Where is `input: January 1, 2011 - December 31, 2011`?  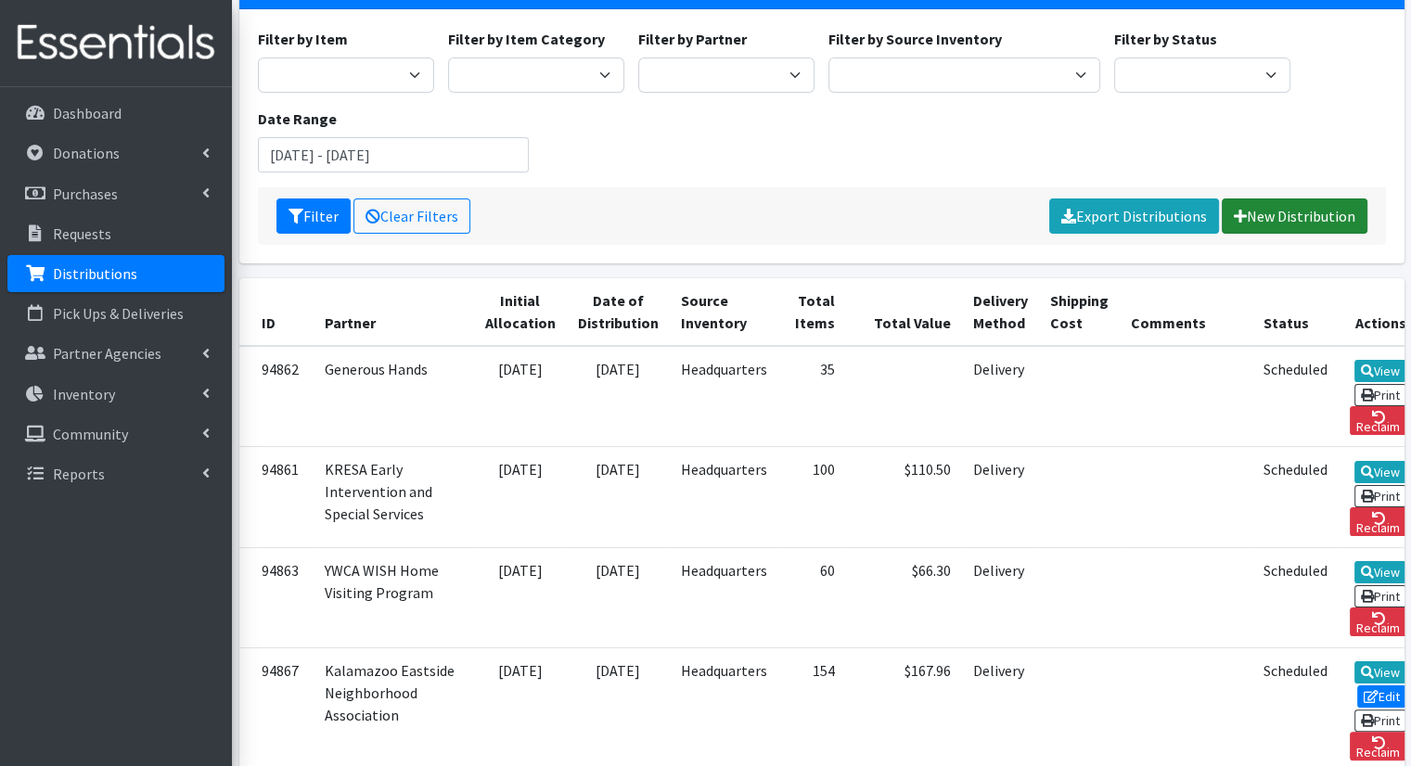
input: January 1, 2011 - December 31, 2011 is located at coordinates (393, 155).